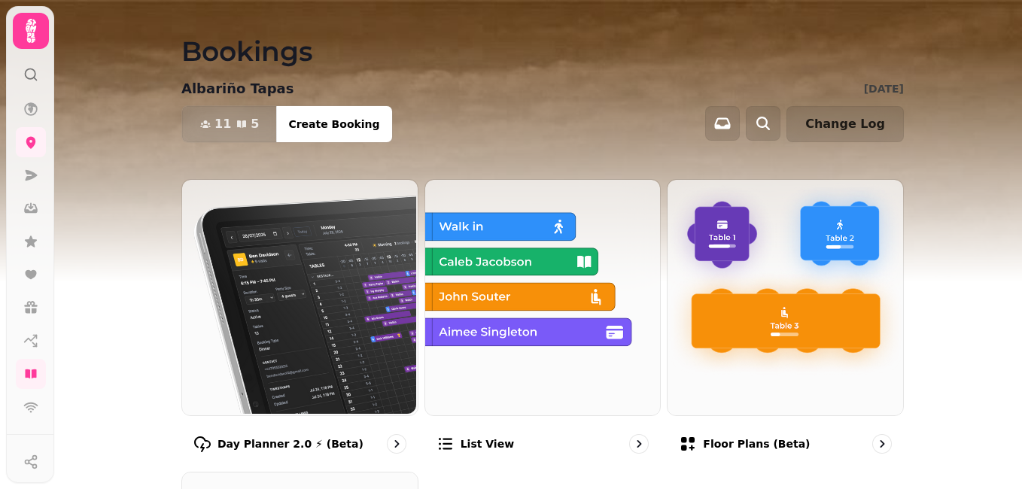  I want to click on p: Day Planner 2.0 ⚡ (Beta), so click(290, 444).